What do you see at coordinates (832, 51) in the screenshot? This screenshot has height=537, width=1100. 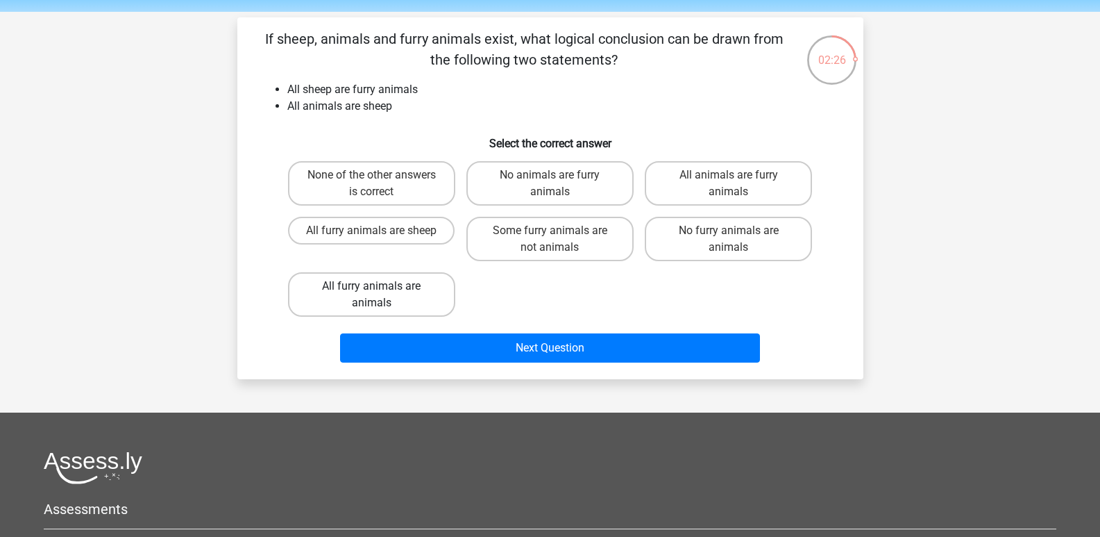 I see `div: 02:26` at bounding box center [832, 51].